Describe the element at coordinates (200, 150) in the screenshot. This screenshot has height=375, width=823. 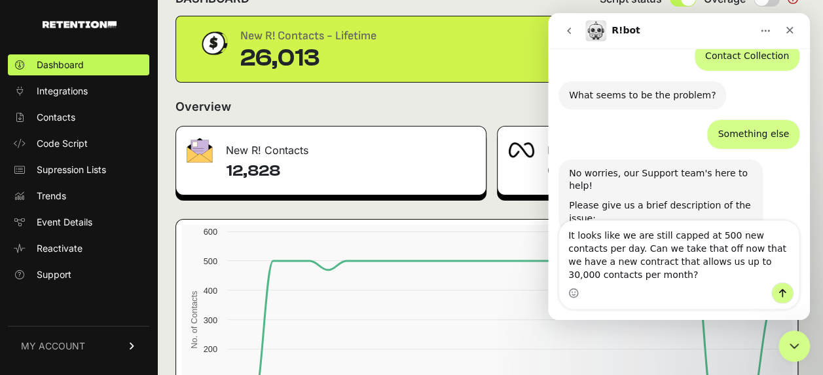
I see `img: fa-envelope-19ae18322b30453b285274b1b8af3d052b27d846a4fbe8435d1a52b978f639a2.png` at that location.